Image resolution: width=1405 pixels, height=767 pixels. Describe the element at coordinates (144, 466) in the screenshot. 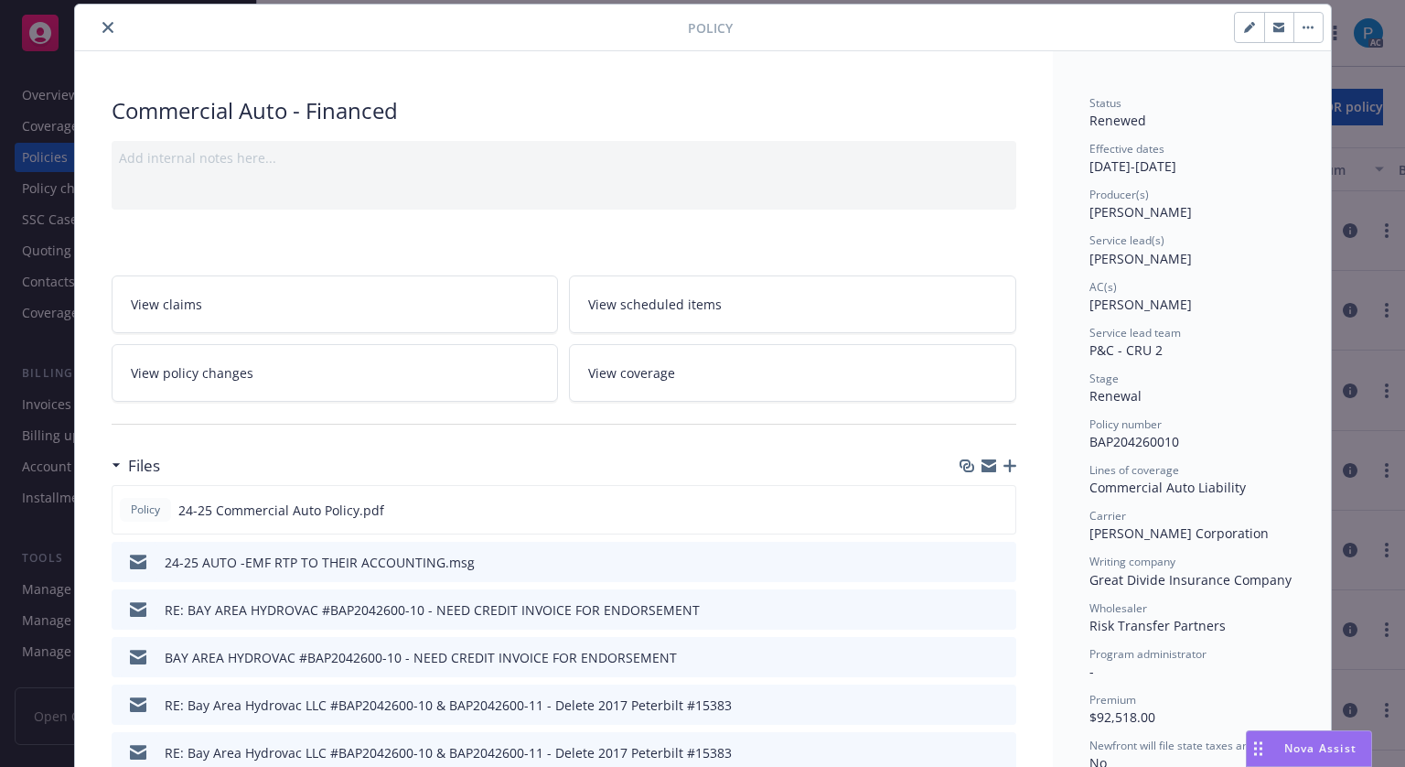

I see `h3: Files` at that location.